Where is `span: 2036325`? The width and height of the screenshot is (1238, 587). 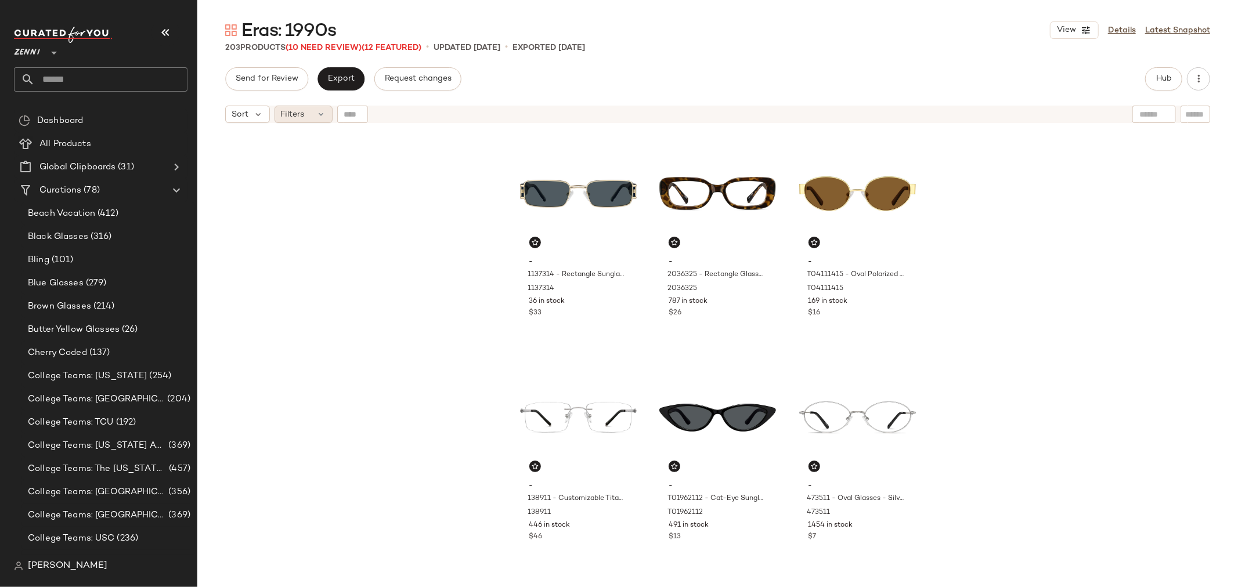
span: 2036325 is located at coordinates (682, 289).